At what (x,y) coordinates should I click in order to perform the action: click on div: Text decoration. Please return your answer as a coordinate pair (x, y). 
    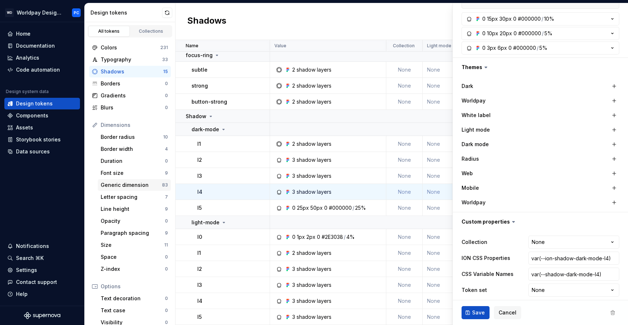
    Looking at the image, I should click on (133, 299).